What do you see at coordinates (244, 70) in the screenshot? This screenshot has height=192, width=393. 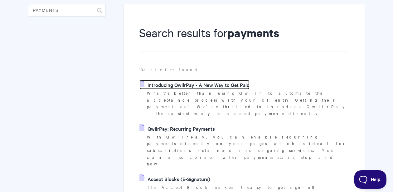 I see `p: articles found` at bounding box center [244, 70].